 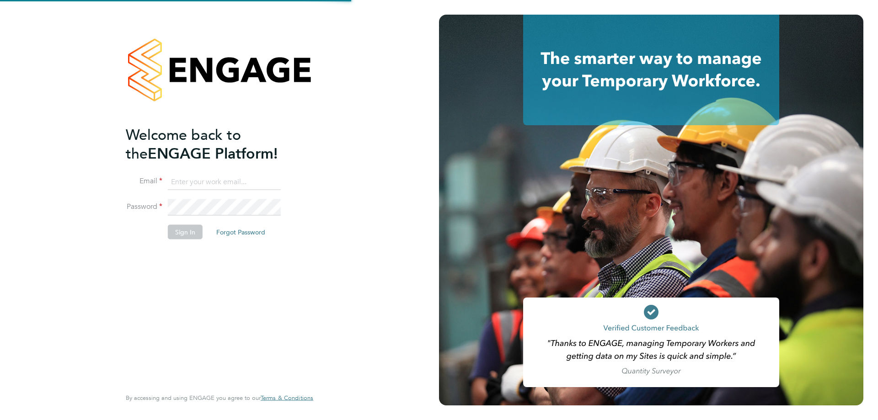 What do you see at coordinates (144, 181) in the screenshot?
I see `label: Email` at bounding box center [144, 181].